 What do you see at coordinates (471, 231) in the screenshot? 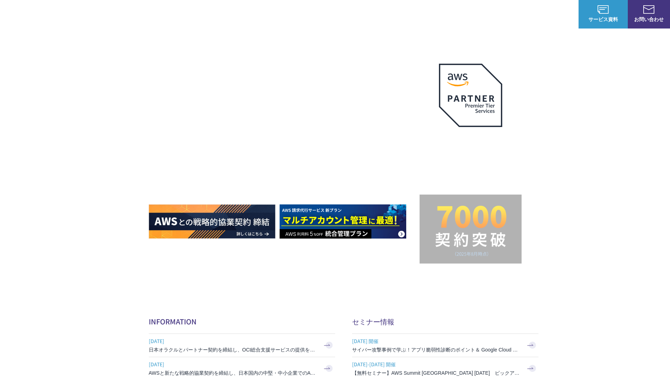
I see `img: 契約件数` at bounding box center [471, 231].